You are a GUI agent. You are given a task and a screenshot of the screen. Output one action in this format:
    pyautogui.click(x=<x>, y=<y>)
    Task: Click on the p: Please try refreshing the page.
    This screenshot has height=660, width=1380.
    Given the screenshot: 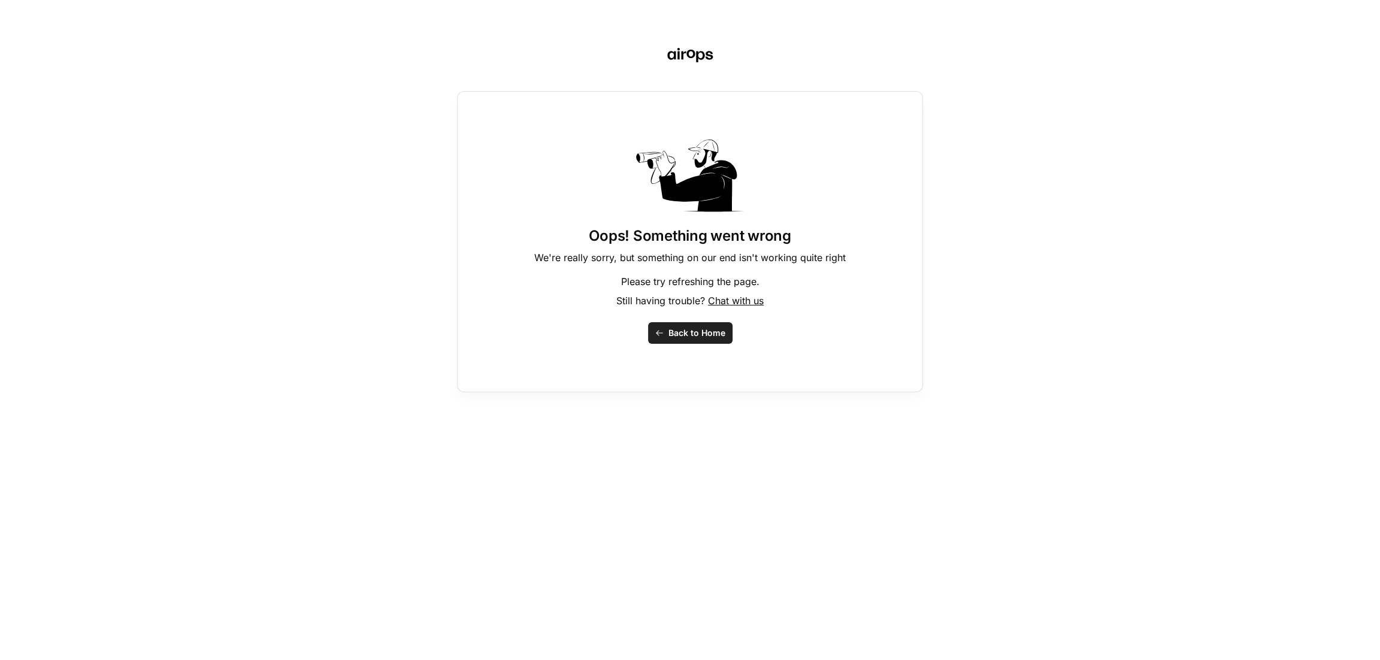 What is the action you would take?
    pyautogui.click(x=690, y=282)
    